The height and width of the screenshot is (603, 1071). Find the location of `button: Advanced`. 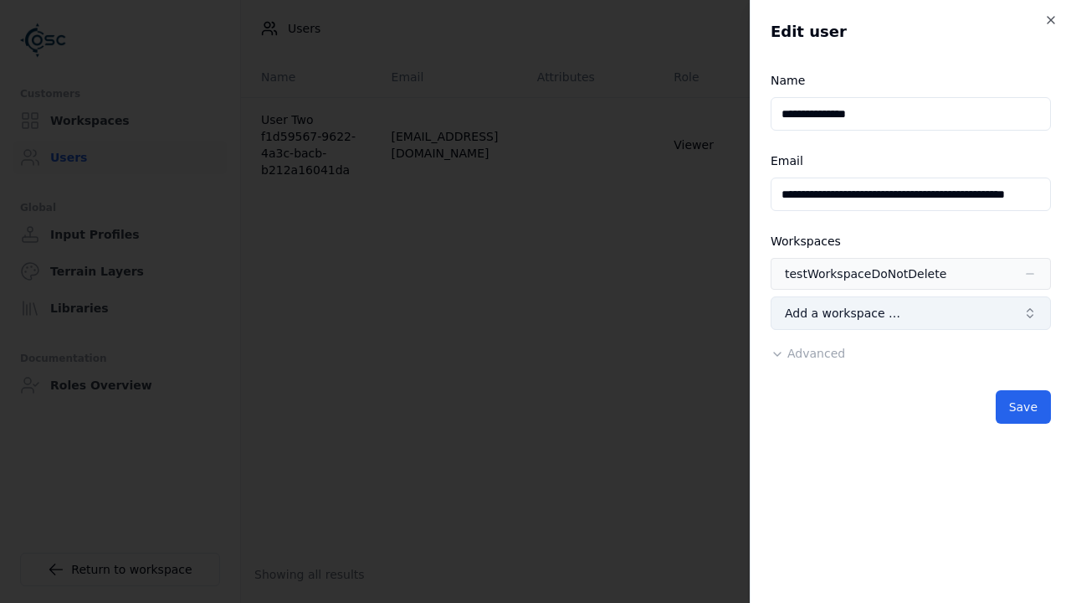

button: Advanced is located at coordinates (808, 353).